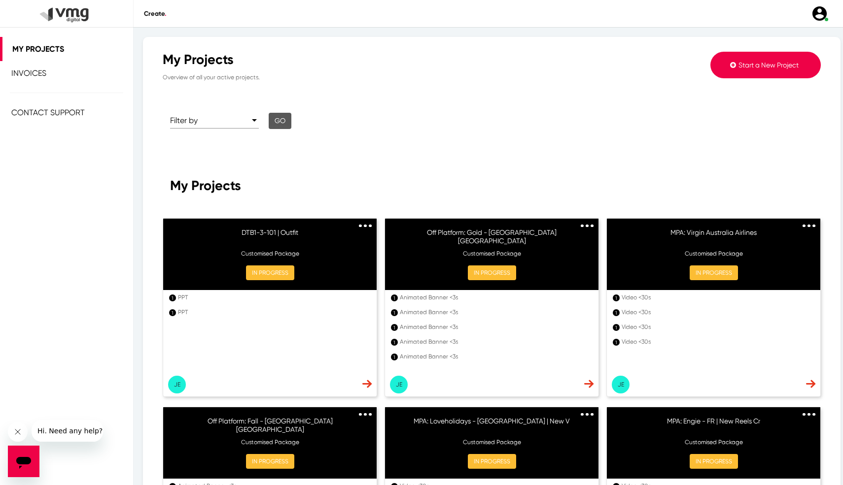  What do you see at coordinates (713, 236) in the screenshot?
I see `h6: MPA: Virgin Australia Airlines` at bounding box center [713, 236].